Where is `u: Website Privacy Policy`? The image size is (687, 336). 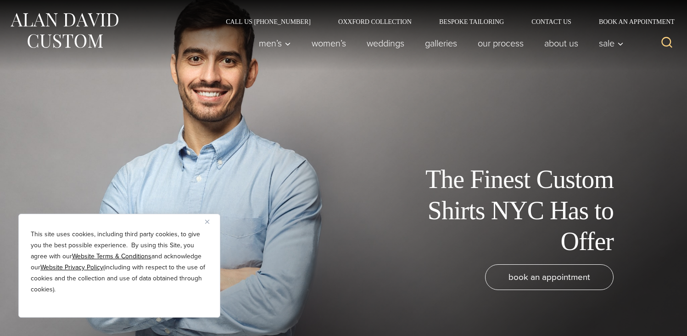
u: Website Privacy Policy is located at coordinates (72, 267).